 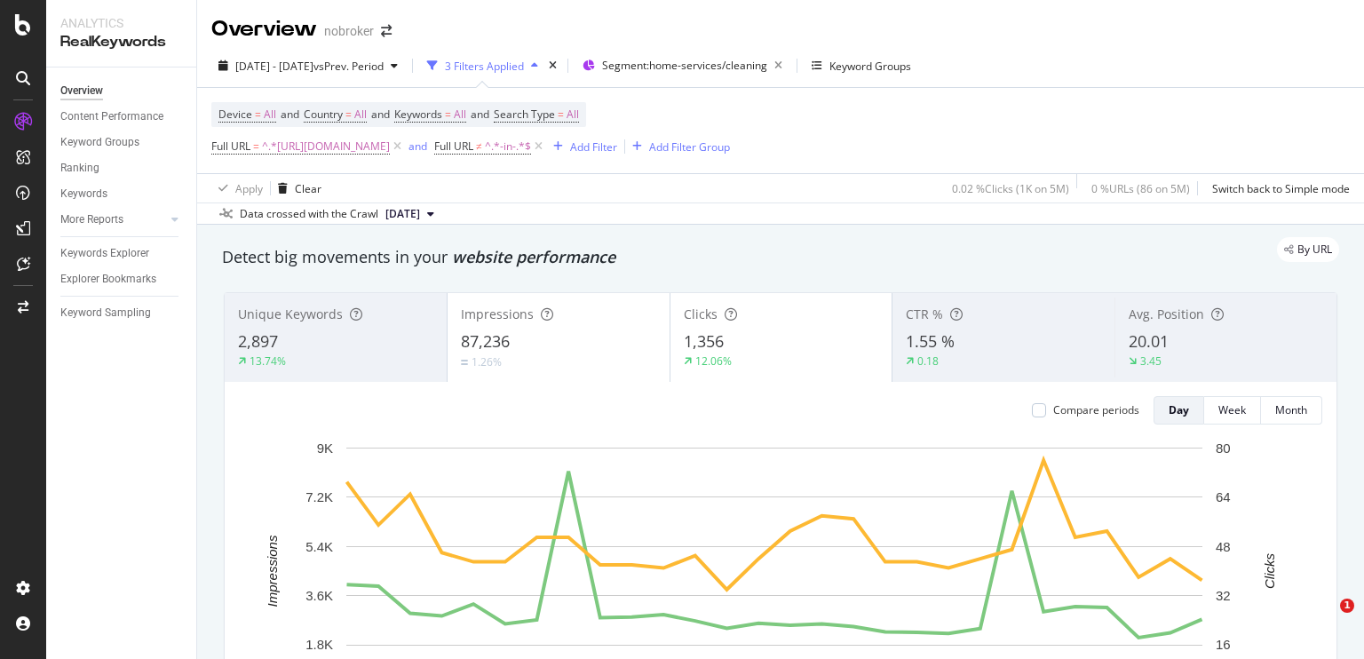 I want to click on a: Ranking, so click(x=122, y=168).